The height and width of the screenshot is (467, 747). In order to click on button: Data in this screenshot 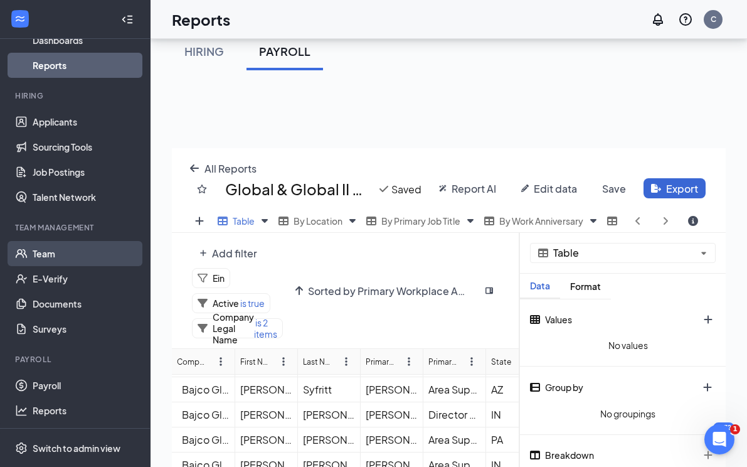, I will do `click(540, 286)`.